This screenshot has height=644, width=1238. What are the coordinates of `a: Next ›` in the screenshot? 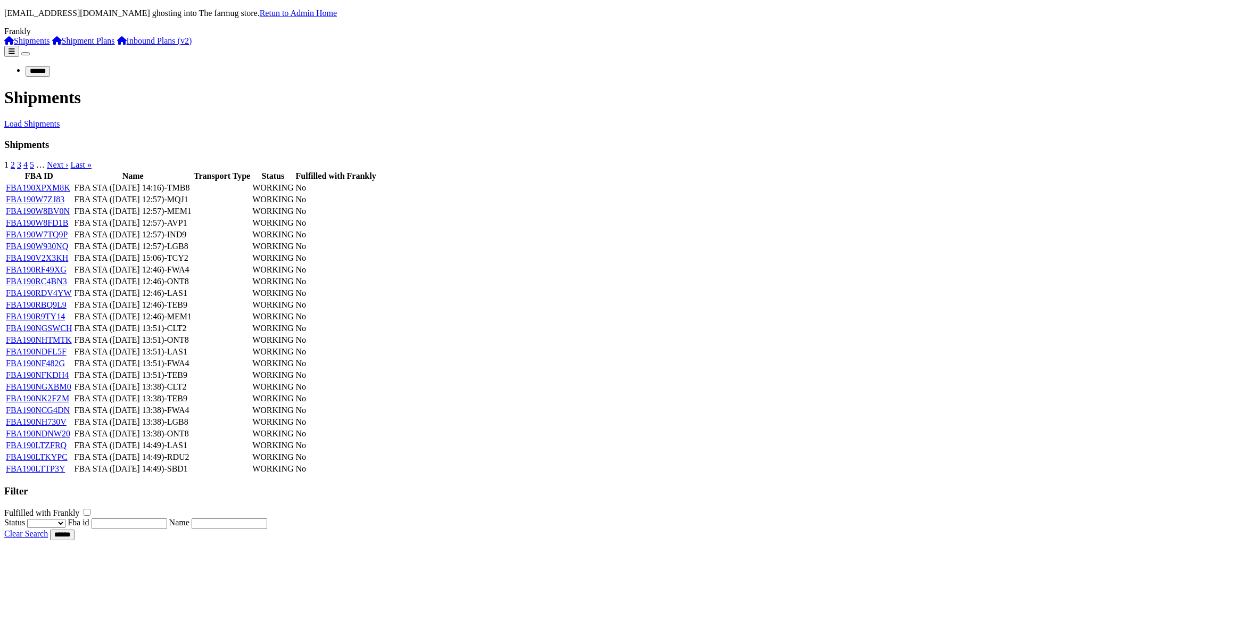 It's located at (57, 164).